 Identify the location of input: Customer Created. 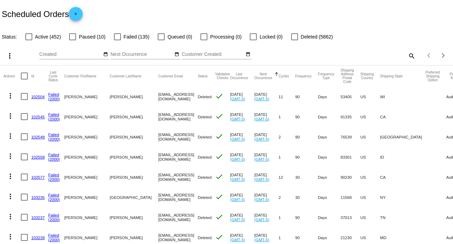
(213, 55).